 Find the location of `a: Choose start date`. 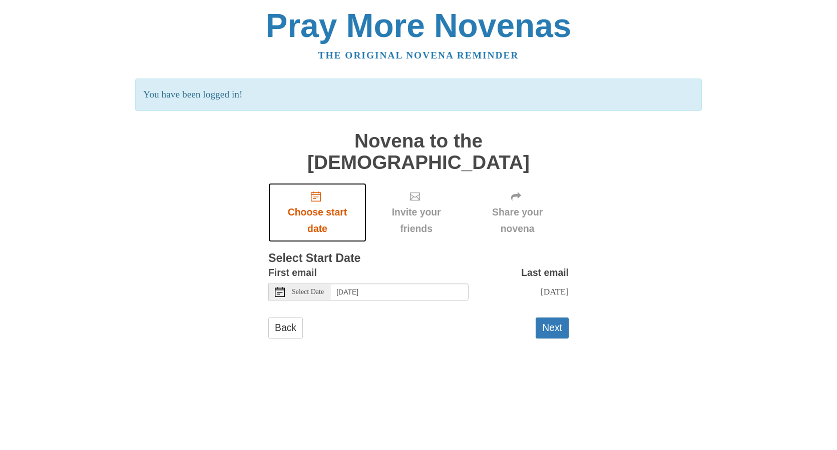

a: Choose start date is located at coordinates (317, 213).